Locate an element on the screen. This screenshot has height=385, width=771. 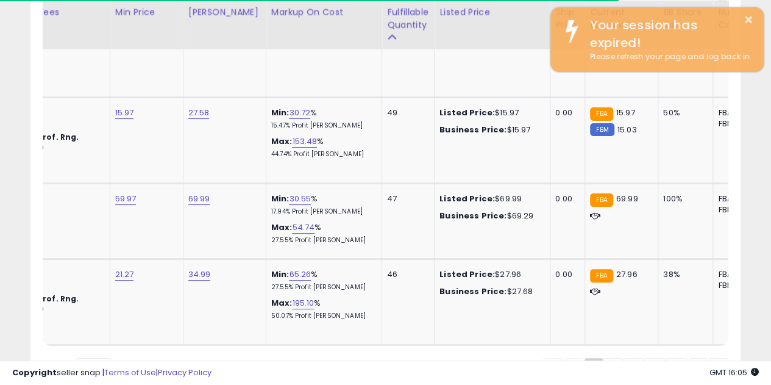
div: FBA: 2 is located at coordinates (738, 274).